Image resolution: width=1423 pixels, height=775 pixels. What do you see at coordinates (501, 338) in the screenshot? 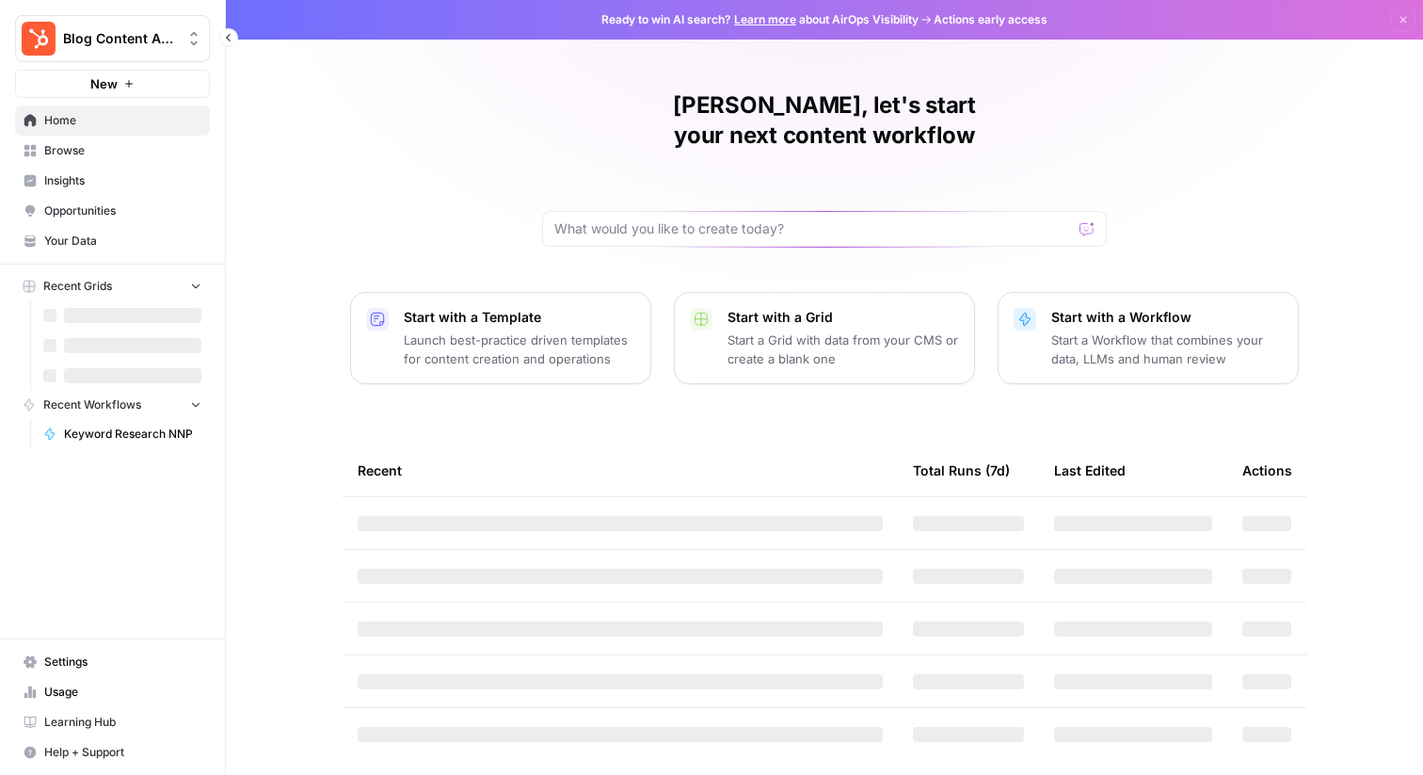
I see `button: Start with a TemplateLaunch best-practice driven templates for content creation and operations` at bounding box center [501, 338].